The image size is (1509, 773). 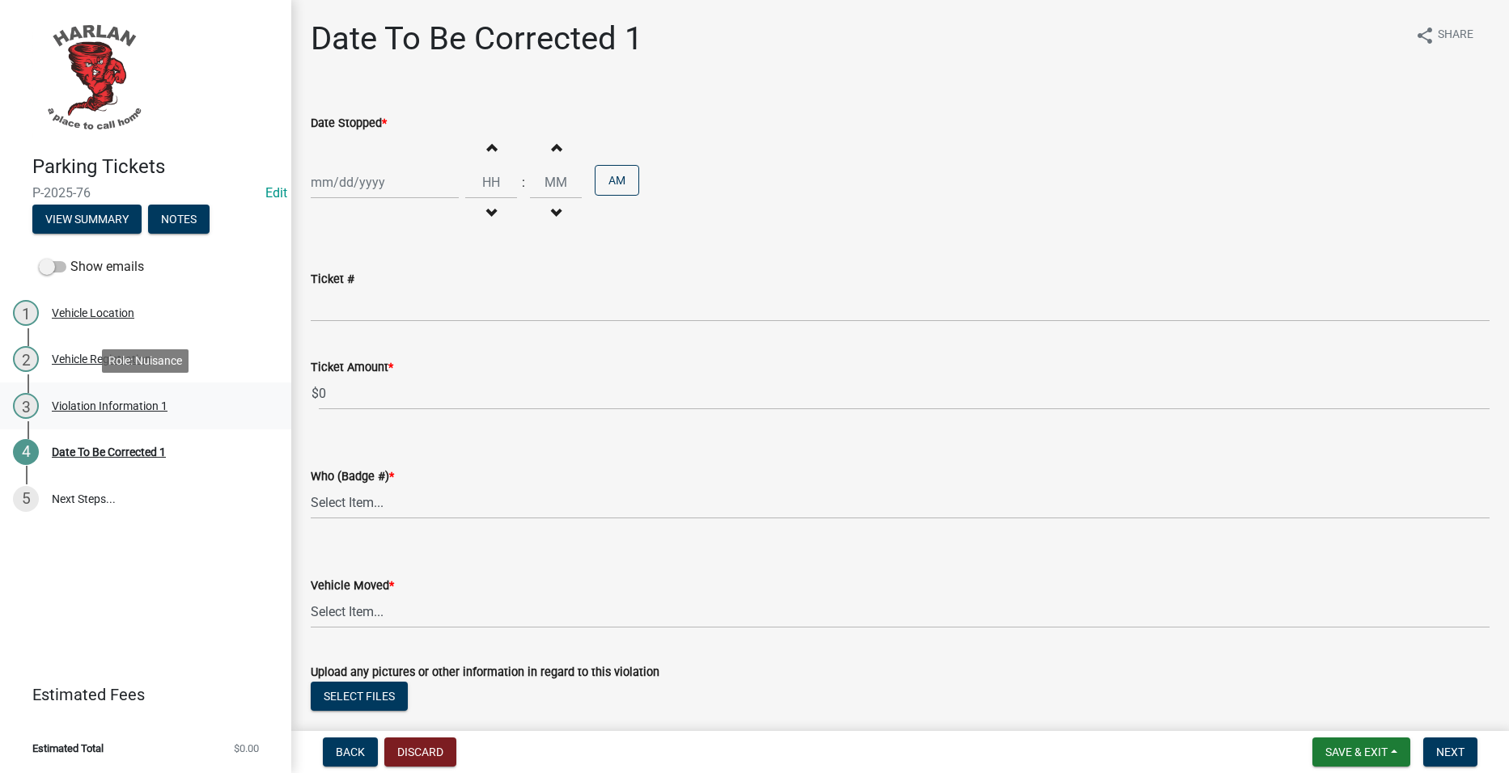 What do you see at coordinates (1361, 752) in the screenshot?
I see `button: Save & Exit` at bounding box center [1361, 752].